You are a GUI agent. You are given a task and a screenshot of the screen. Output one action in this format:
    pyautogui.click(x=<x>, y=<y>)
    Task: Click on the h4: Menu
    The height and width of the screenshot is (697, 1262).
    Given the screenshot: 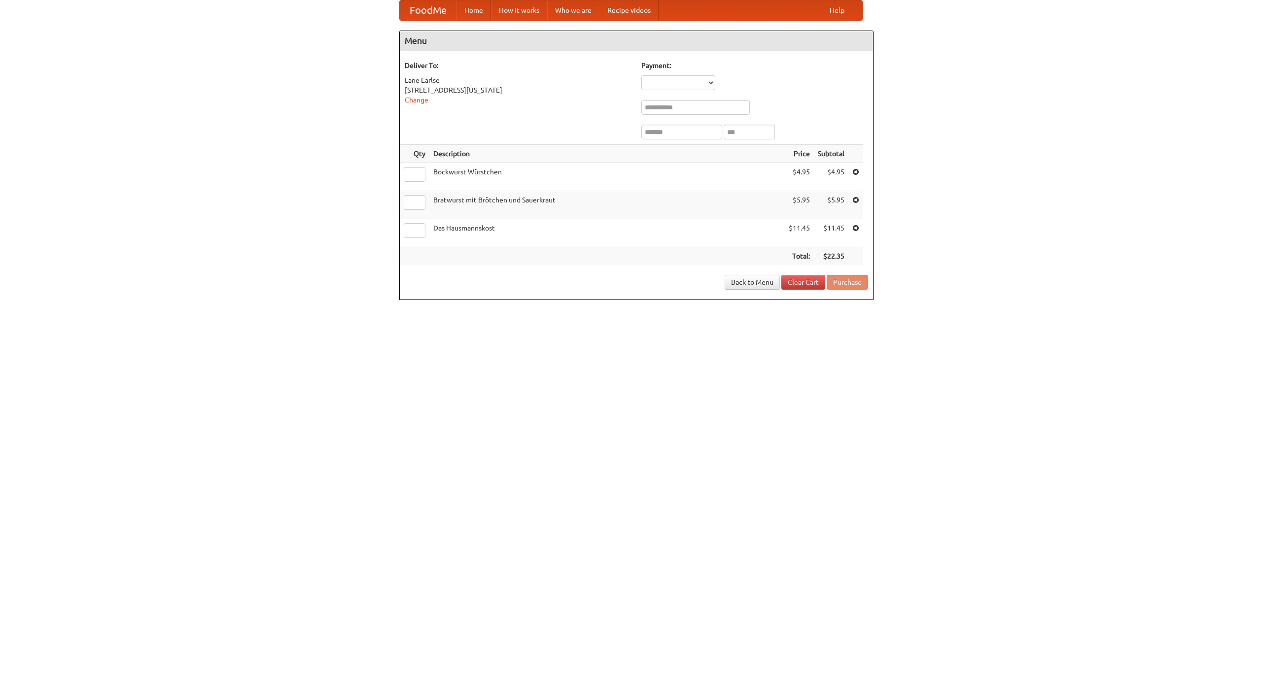 What is the action you would take?
    pyautogui.click(x=636, y=41)
    